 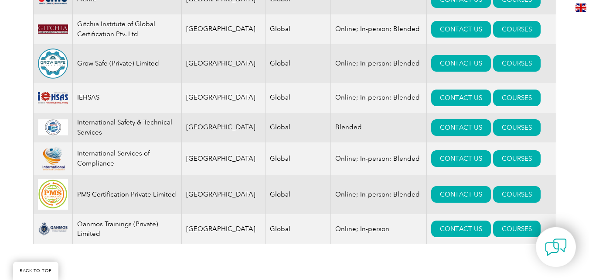 What do you see at coordinates (53, 29) in the screenshot?
I see `img: c8bed0e6-59d5-ee11-904c-002248931104-logo.png` at bounding box center [53, 29].